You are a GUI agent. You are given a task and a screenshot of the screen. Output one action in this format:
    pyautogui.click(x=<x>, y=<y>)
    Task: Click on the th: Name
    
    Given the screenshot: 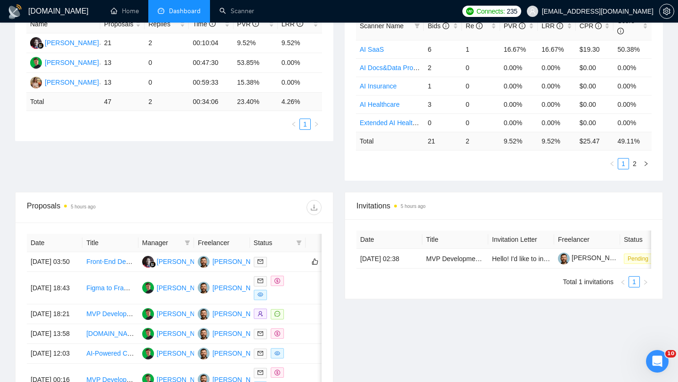 What is the action you would take?
    pyautogui.click(x=63, y=24)
    